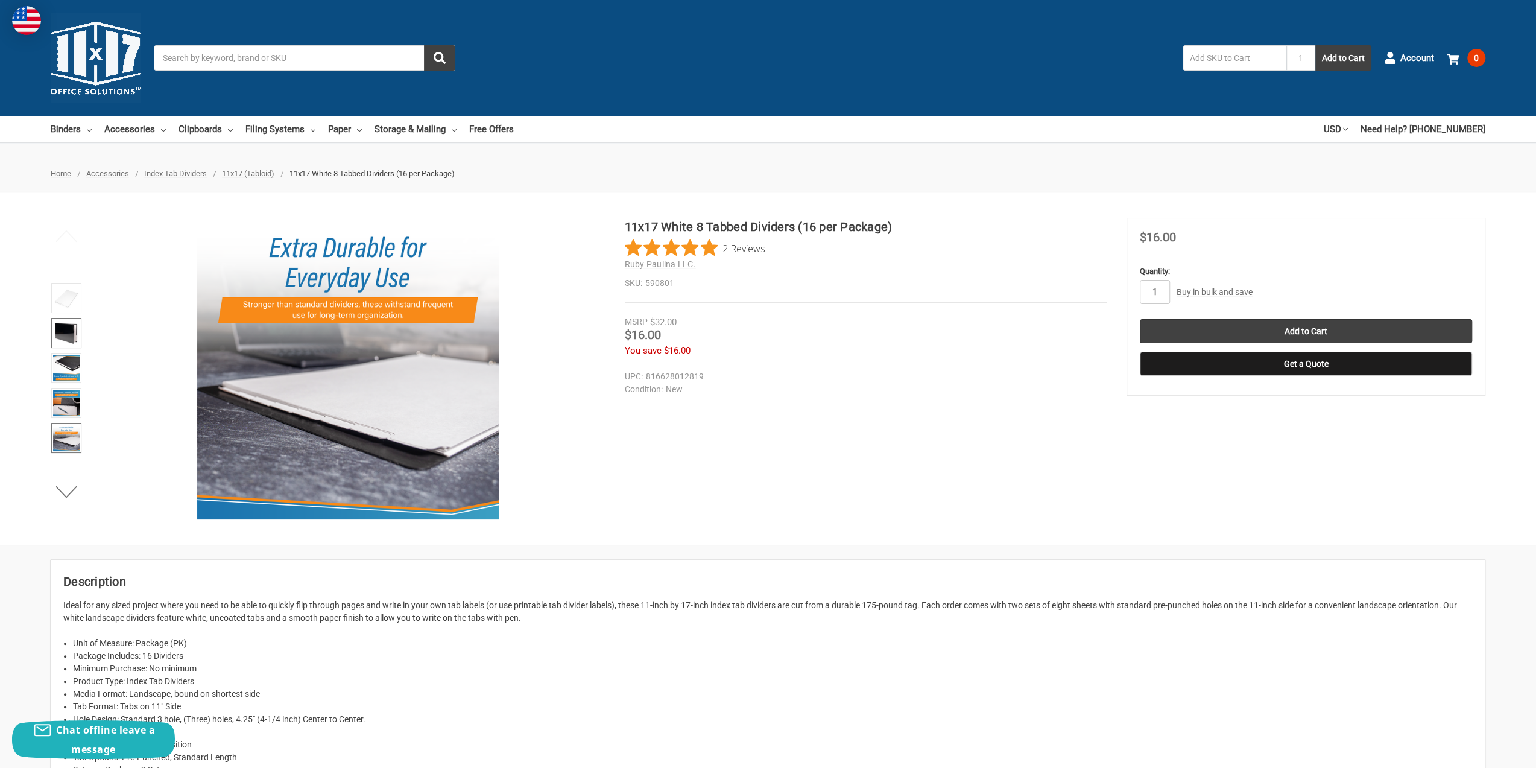 The image size is (1536, 768). I want to click on p: Ideal for any sized project where you need to be able to quickly flip through pages and write in ..., so click(768, 612).